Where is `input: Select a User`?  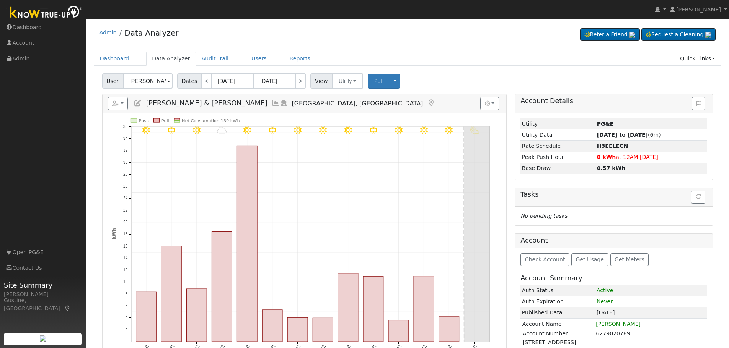 input: Select a User is located at coordinates (148, 81).